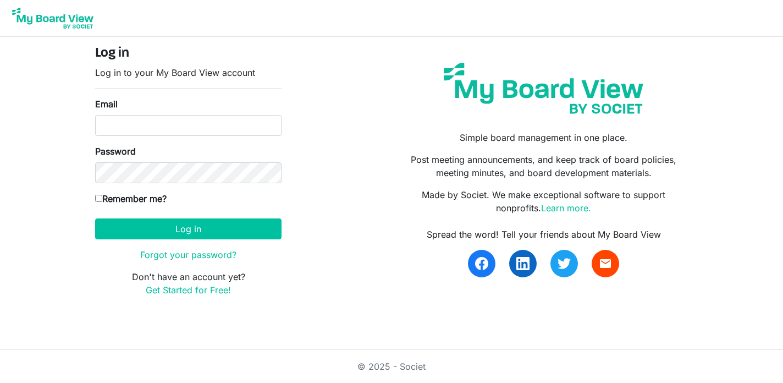 The image size is (783, 383). Describe the element at coordinates (566, 208) in the screenshot. I see `a: Learn more.` at that location.